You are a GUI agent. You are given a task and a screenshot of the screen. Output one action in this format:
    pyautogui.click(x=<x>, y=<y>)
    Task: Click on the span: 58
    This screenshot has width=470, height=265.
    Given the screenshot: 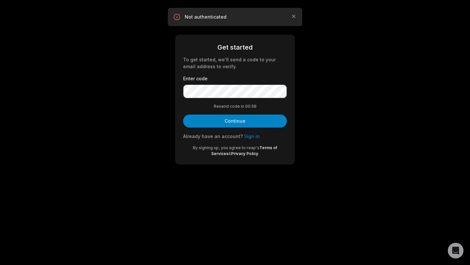 What is the action you would take?
    pyautogui.click(x=254, y=106)
    